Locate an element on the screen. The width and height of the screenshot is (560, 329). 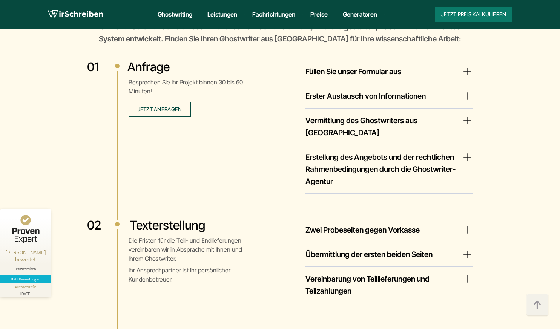
button: Jetzt Preis kalkulieren is located at coordinates (474, 14).